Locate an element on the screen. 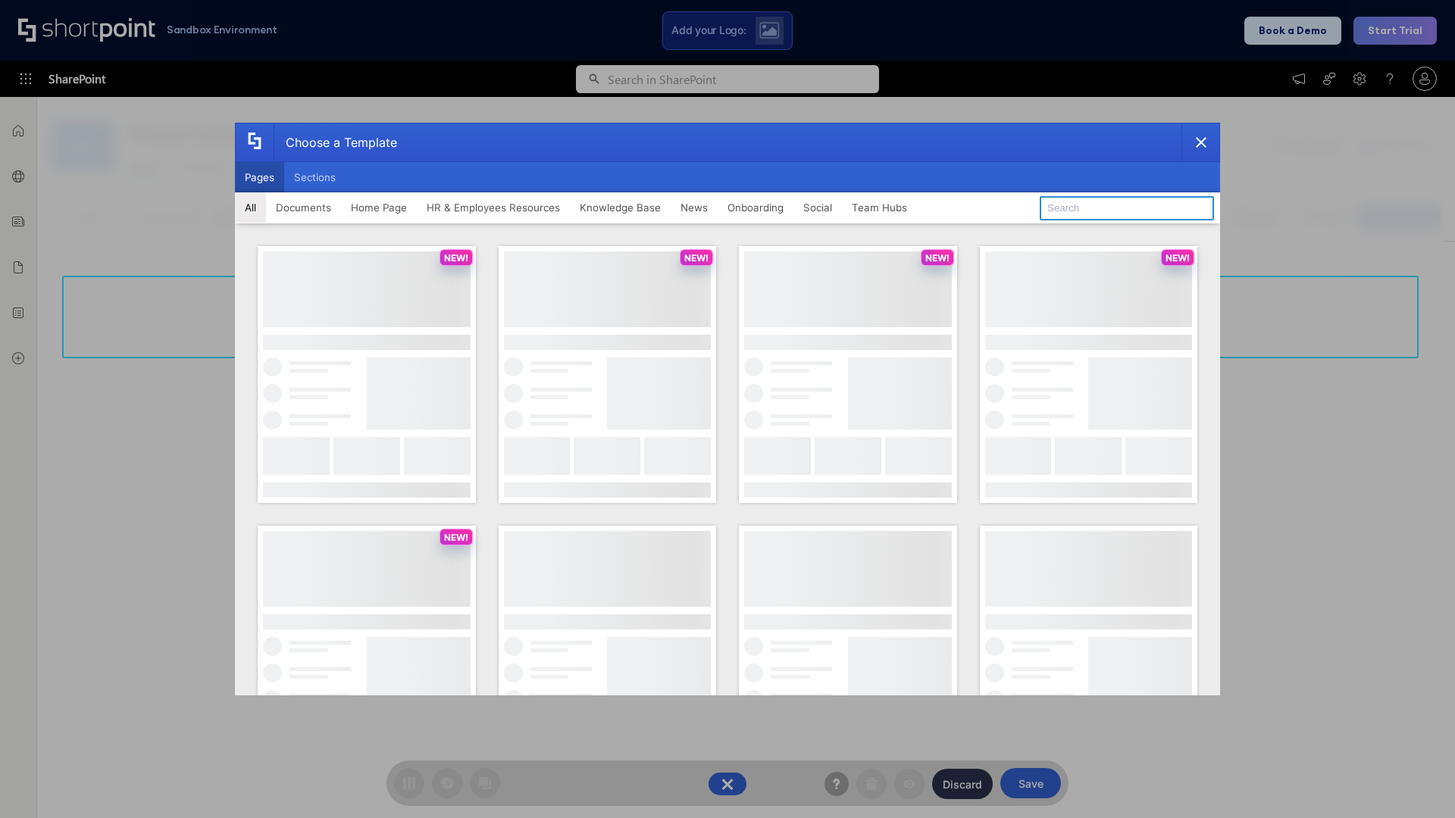 The width and height of the screenshot is (1455, 818). button: HR & Employees Resources is located at coordinates (493, 208).